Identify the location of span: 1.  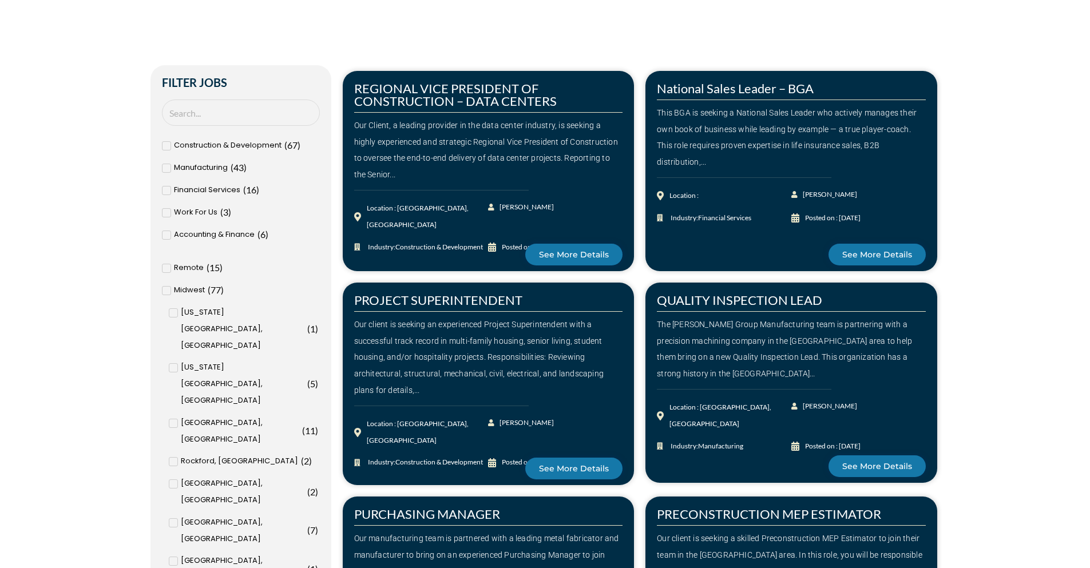
(312, 328).